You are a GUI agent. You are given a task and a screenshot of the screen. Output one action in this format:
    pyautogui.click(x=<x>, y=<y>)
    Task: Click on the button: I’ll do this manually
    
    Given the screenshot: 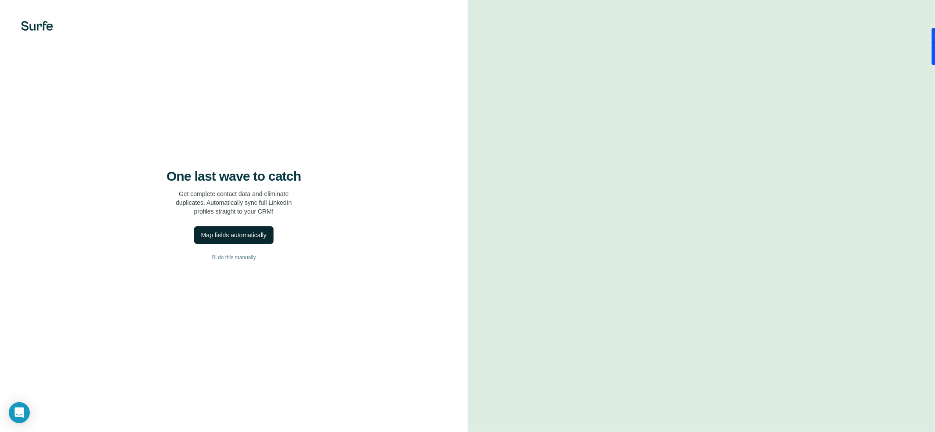 What is the action you would take?
    pyautogui.click(x=234, y=257)
    